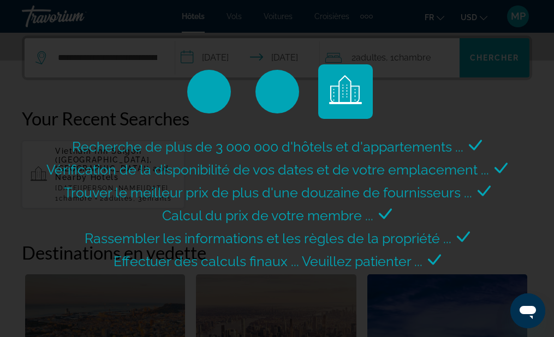 The height and width of the screenshot is (337, 554). What do you see at coordinates (268, 216) in the screenshot?
I see `span: Calcul du prix de votre membre ...` at bounding box center [268, 216].